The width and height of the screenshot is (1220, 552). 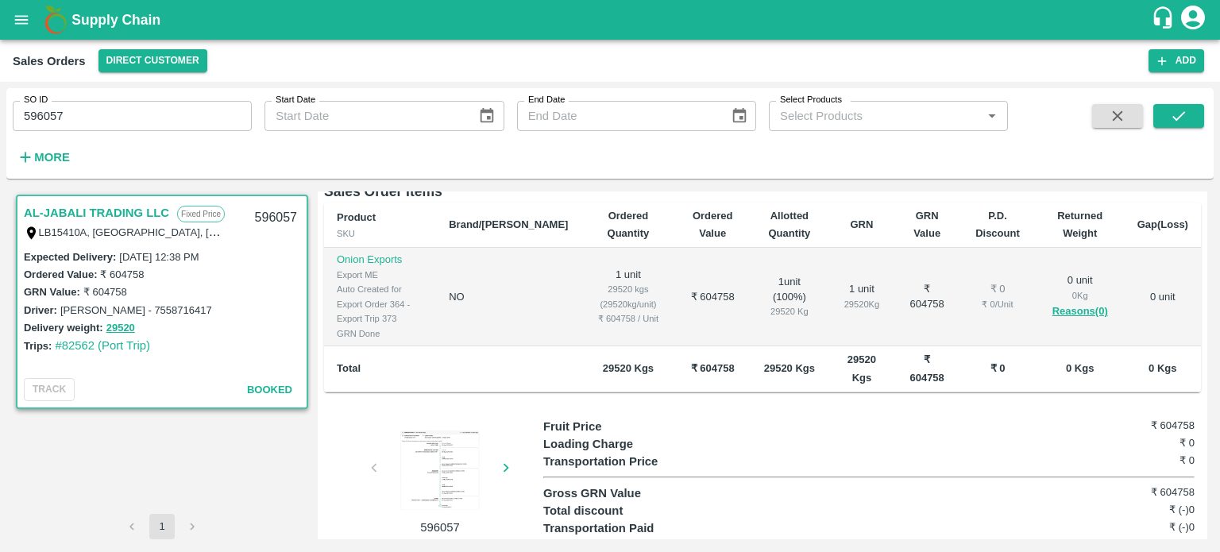 What do you see at coordinates (96, 213) in the screenshot?
I see `a: AL-JABALI TRADING LLC` at bounding box center [96, 213].